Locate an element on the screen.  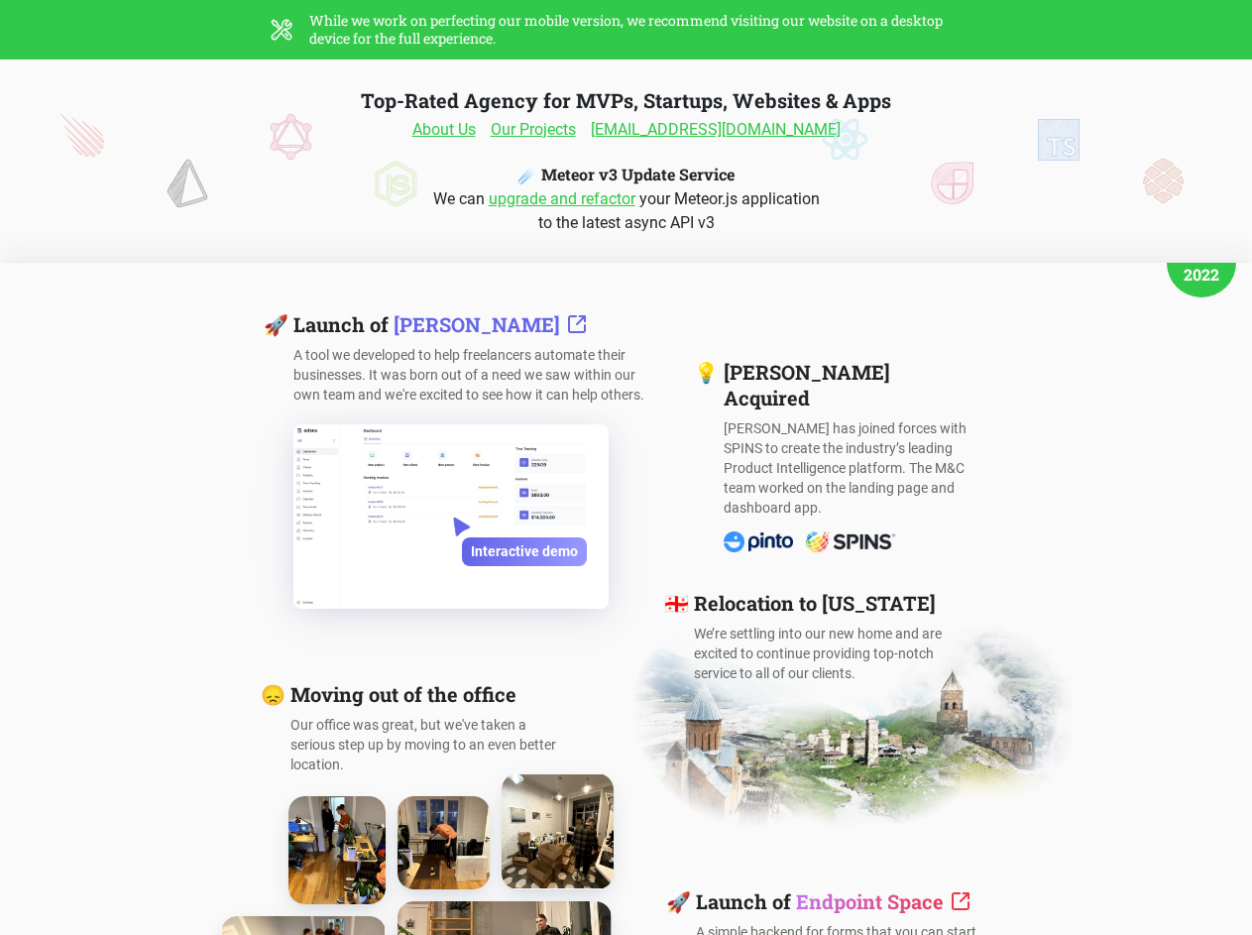
a: About Us is located at coordinates (444, 130).